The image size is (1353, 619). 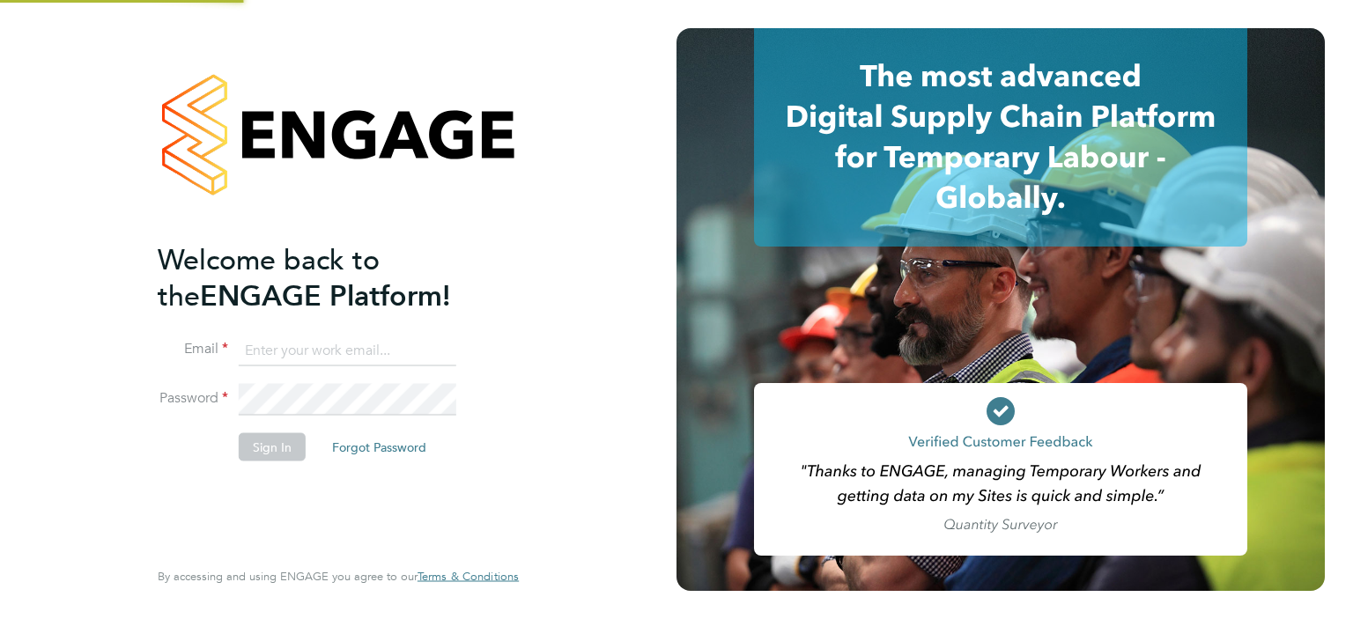 What do you see at coordinates (272, 447) in the screenshot?
I see `button: Sign In` at bounding box center [272, 447].